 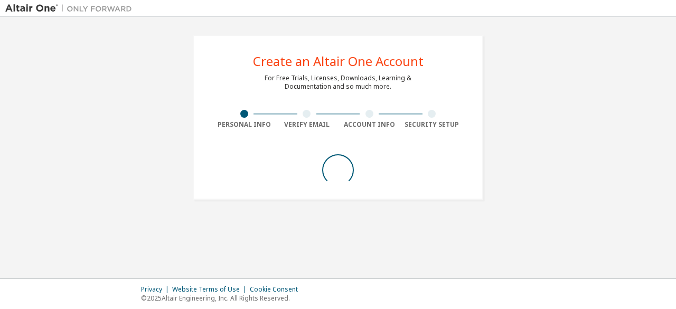 I want to click on div: Security Setup, so click(x=432, y=125).